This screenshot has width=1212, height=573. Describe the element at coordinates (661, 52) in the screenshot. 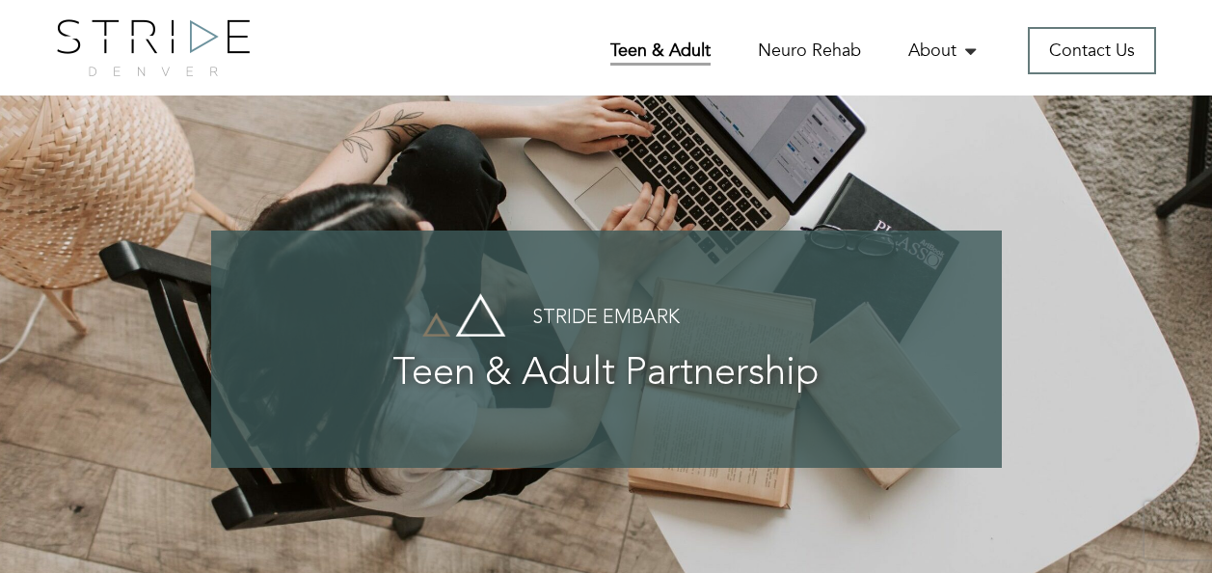

I see `a: Teen & Adult` at that location.